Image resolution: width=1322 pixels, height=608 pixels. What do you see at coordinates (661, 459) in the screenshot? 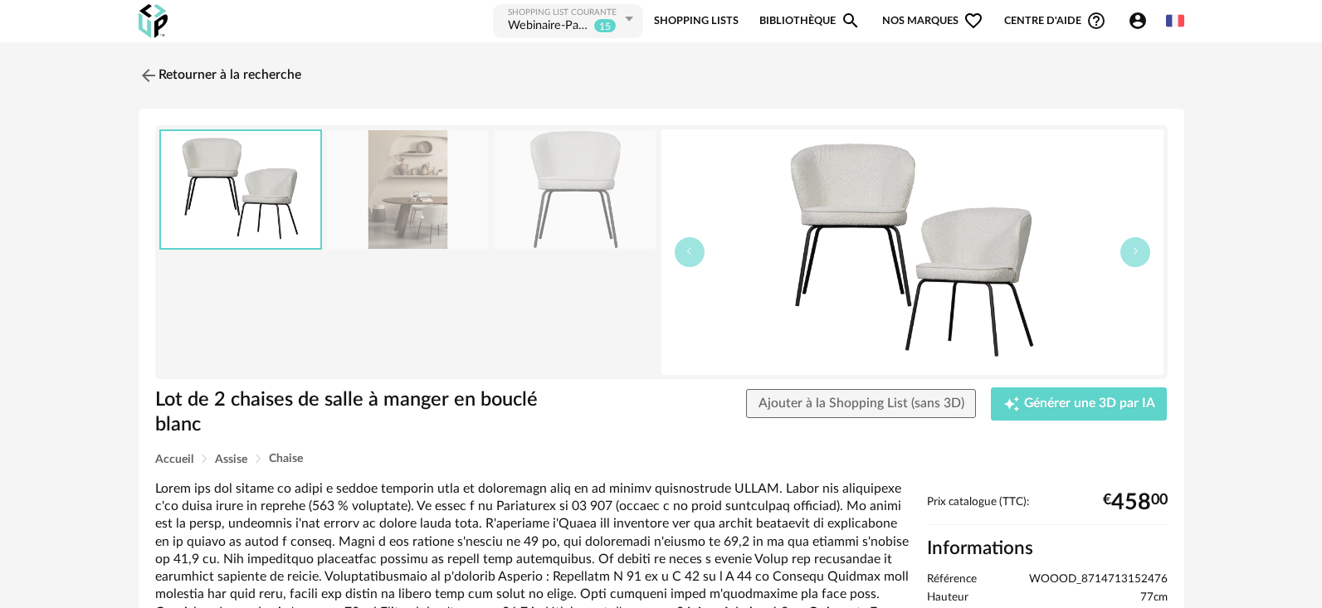
I see `div: Breadcrumb` at bounding box center [661, 459].